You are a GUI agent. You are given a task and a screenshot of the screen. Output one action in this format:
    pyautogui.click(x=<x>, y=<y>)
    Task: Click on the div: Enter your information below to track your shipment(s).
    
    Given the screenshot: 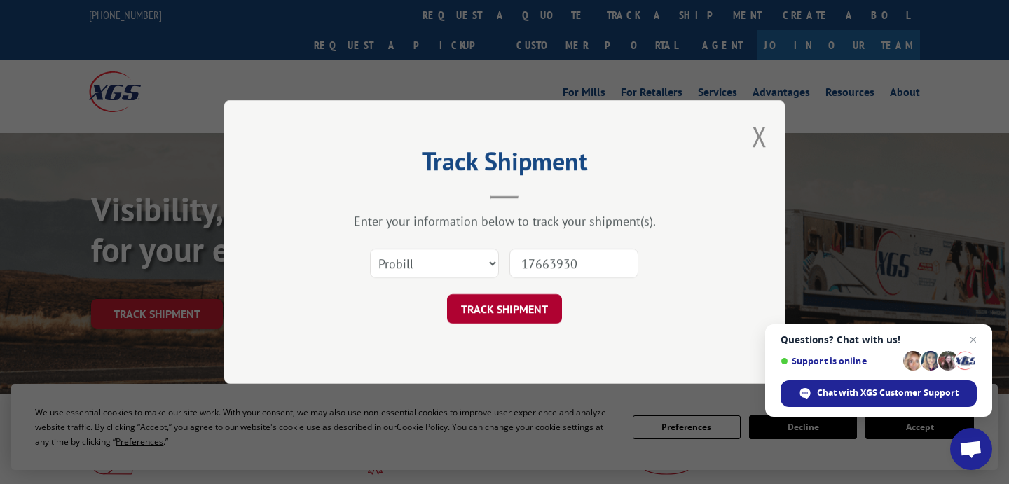 What is the action you would take?
    pyautogui.click(x=504, y=221)
    